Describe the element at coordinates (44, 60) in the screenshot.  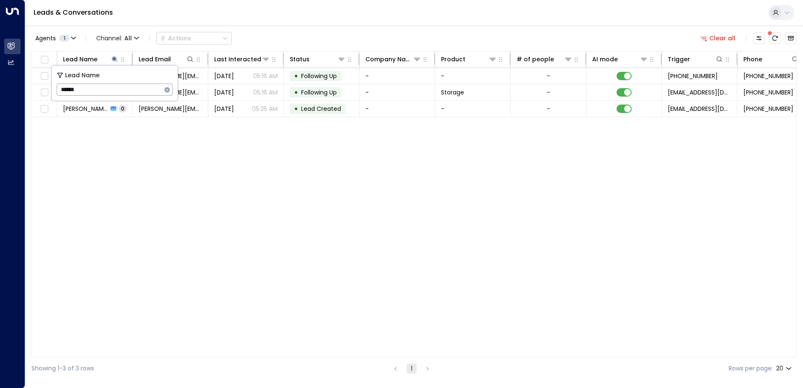
I see `span: Toggle select all` at that location.